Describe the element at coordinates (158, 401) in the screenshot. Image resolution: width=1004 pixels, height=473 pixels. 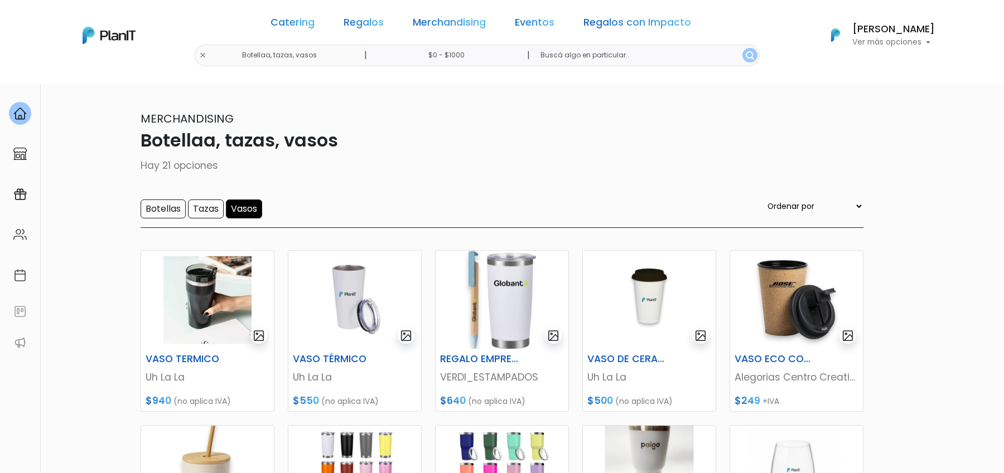
I see `span: $940` at that location.